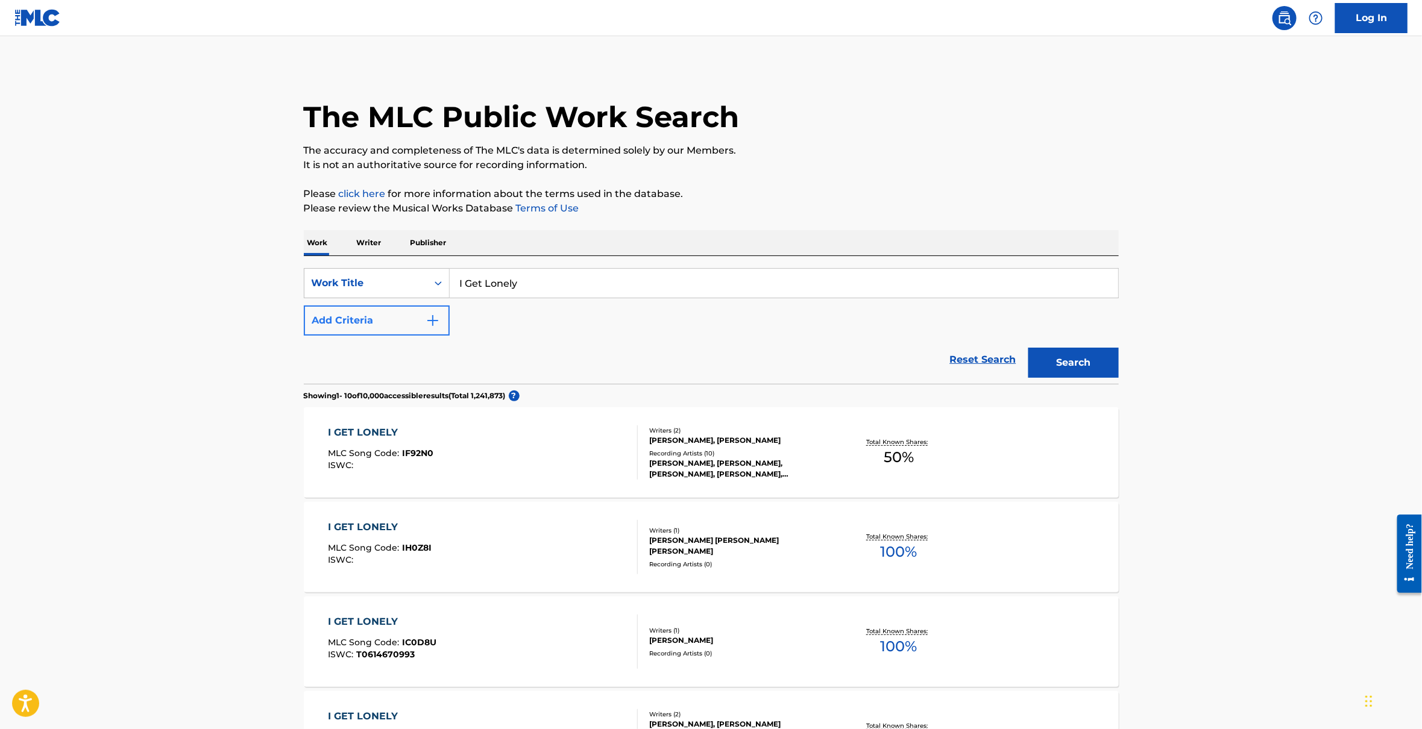  I want to click on p: Showing 1 - 10 of 10,000 accessible results (Total 1,241,873 ), so click(404, 396).